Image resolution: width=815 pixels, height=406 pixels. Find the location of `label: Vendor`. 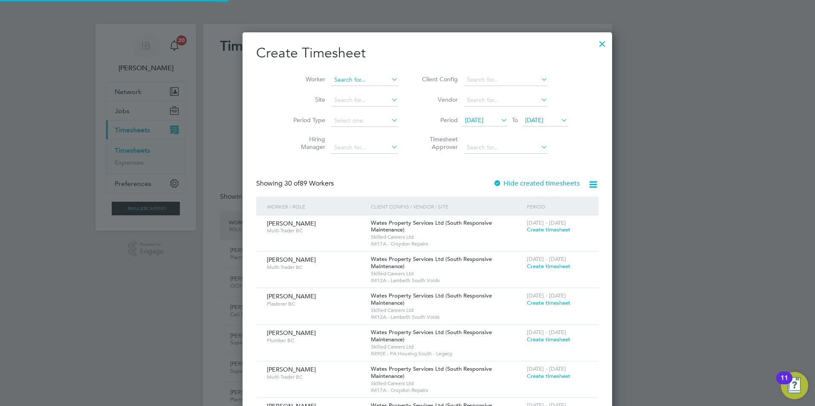

label: Vendor is located at coordinates (438, 100).